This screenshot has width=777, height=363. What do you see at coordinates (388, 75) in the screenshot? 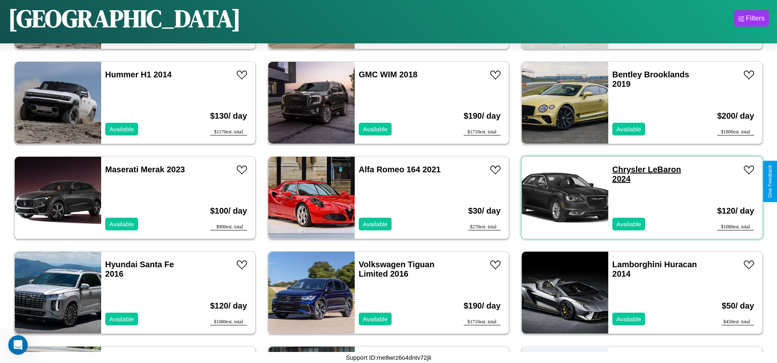
I see `a: GMC WIM 2018` at bounding box center [388, 75].